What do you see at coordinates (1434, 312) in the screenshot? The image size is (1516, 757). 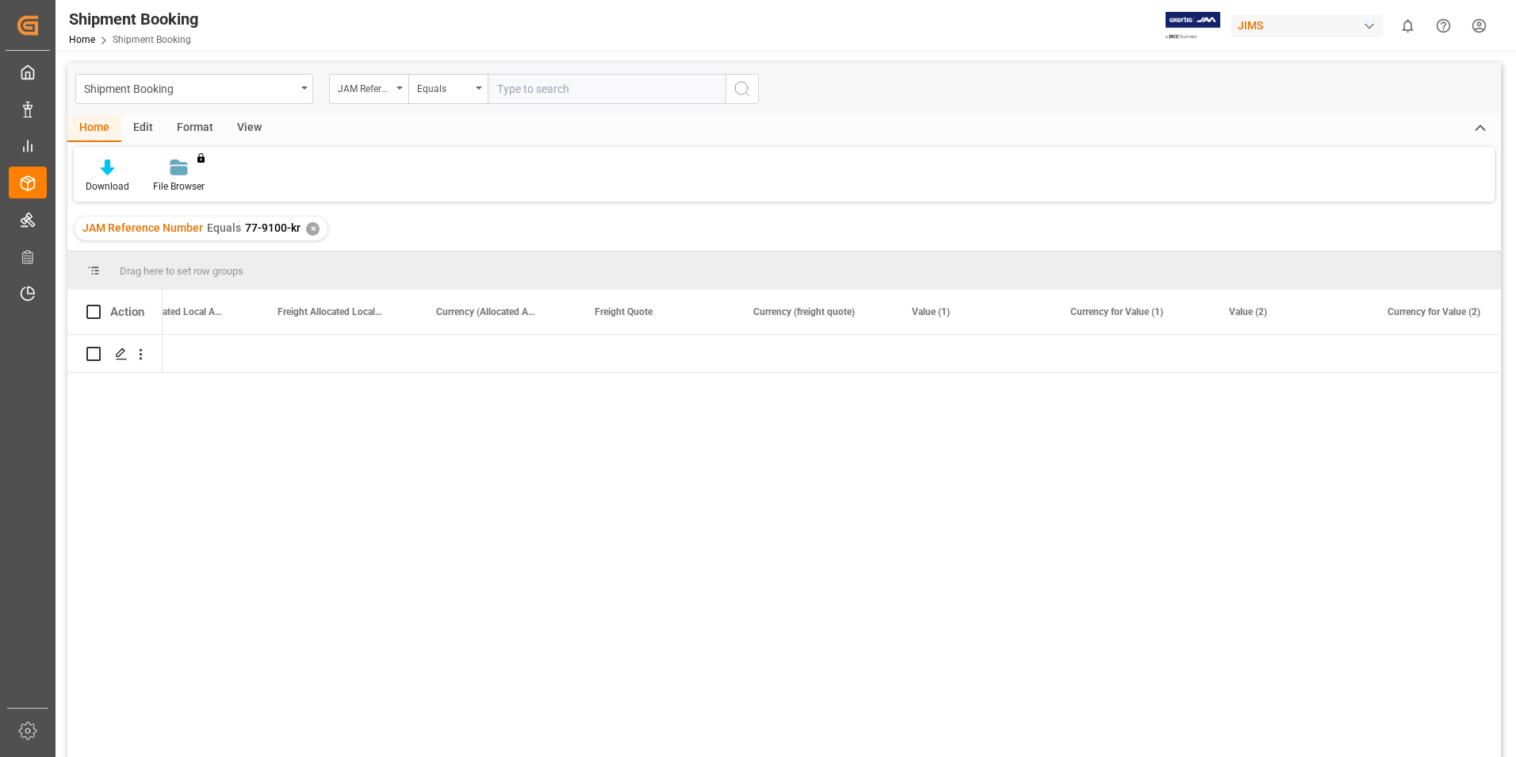 I see `span: Currency for Value (2)` at bounding box center [1434, 312].